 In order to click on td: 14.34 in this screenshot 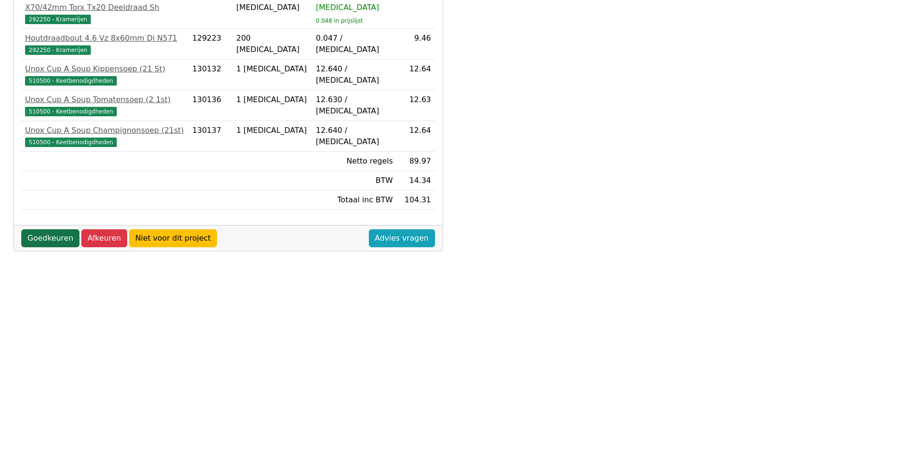, I will do `click(416, 181)`.